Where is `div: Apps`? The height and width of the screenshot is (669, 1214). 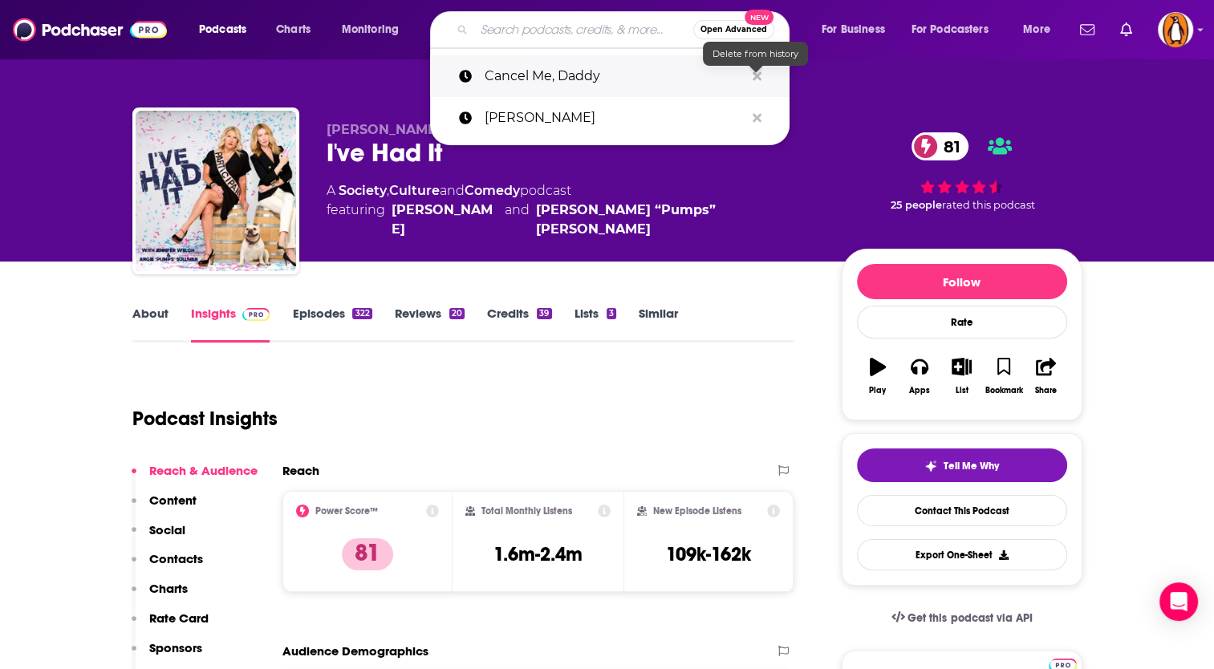 div: Apps is located at coordinates (920, 391).